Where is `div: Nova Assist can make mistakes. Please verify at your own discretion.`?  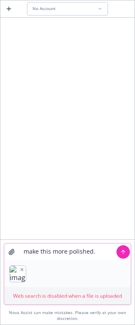
div: Nova Assist can make mistakes. Please verify at your own discretion. is located at coordinates (67, 316).